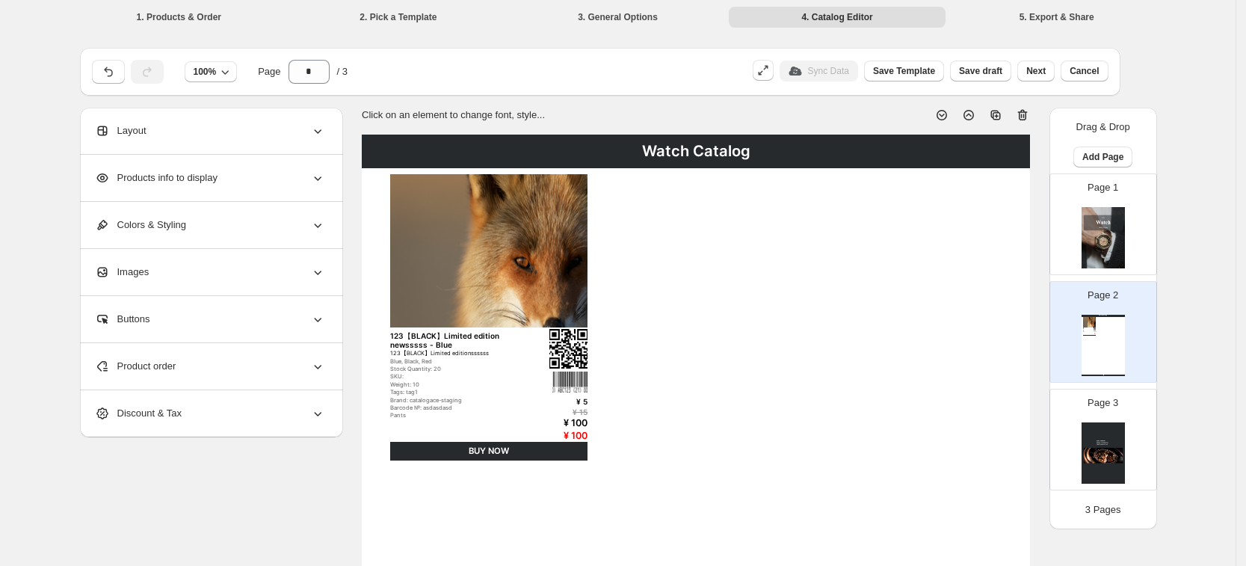 The image size is (1246, 566). I want to click on div: Page 3cover page, so click(1103, 440).